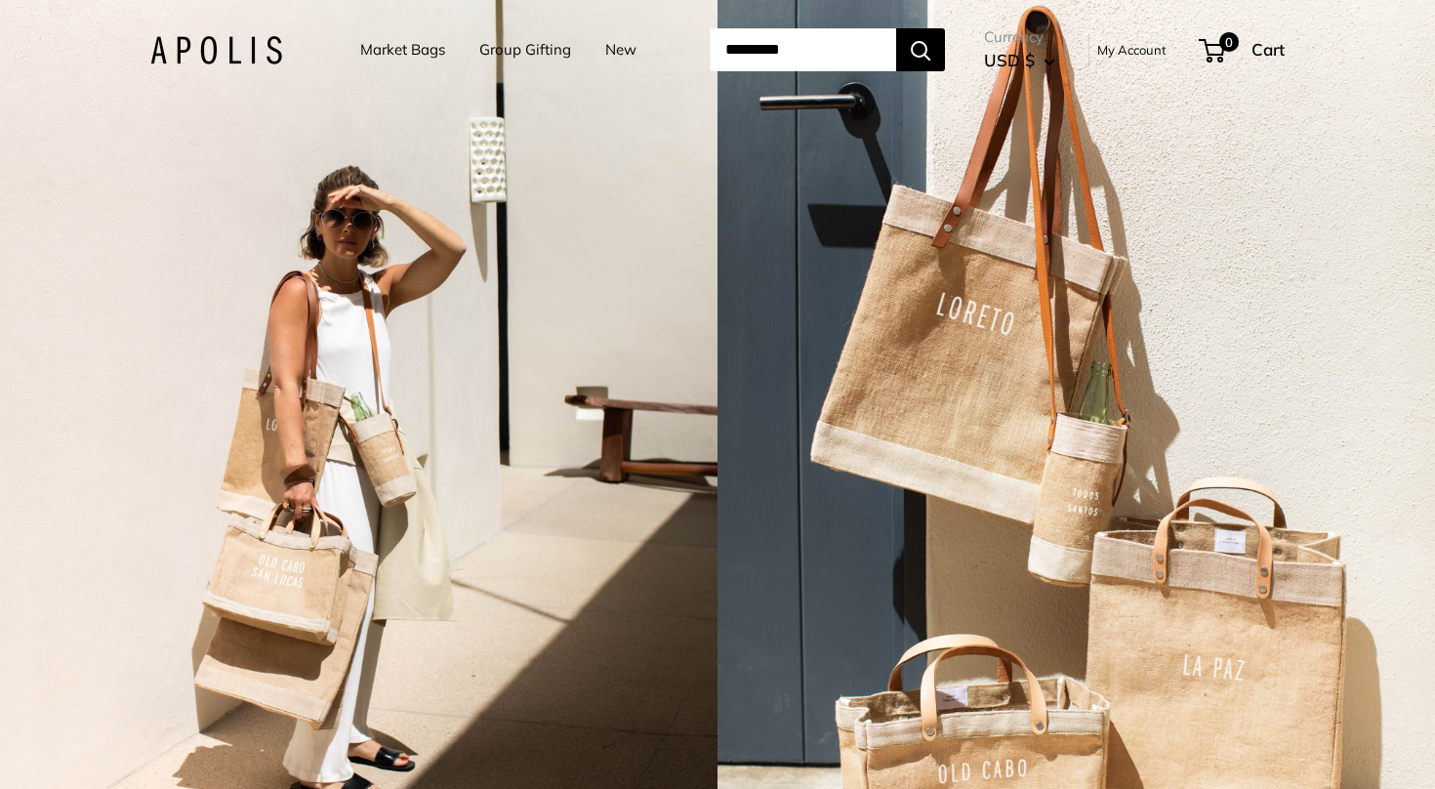  What do you see at coordinates (1010, 60) in the screenshot?
I see `span: USD $` at bounding box center [1010, 60].